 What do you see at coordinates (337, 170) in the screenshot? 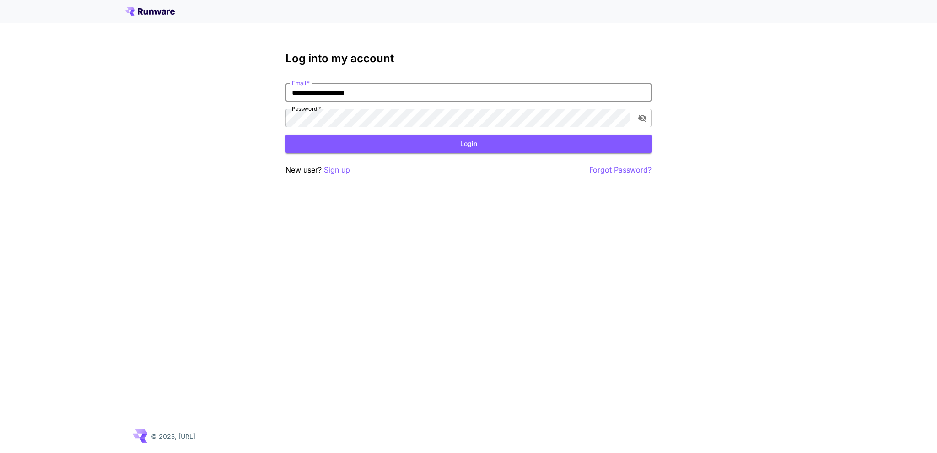
I see `p: Sign up` at bounding box center [337, 170].